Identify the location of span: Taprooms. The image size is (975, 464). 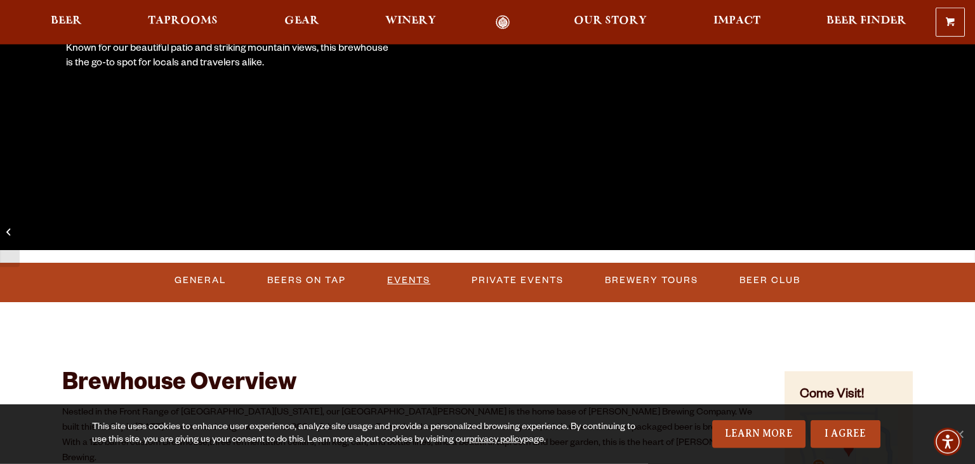
(183, 21).